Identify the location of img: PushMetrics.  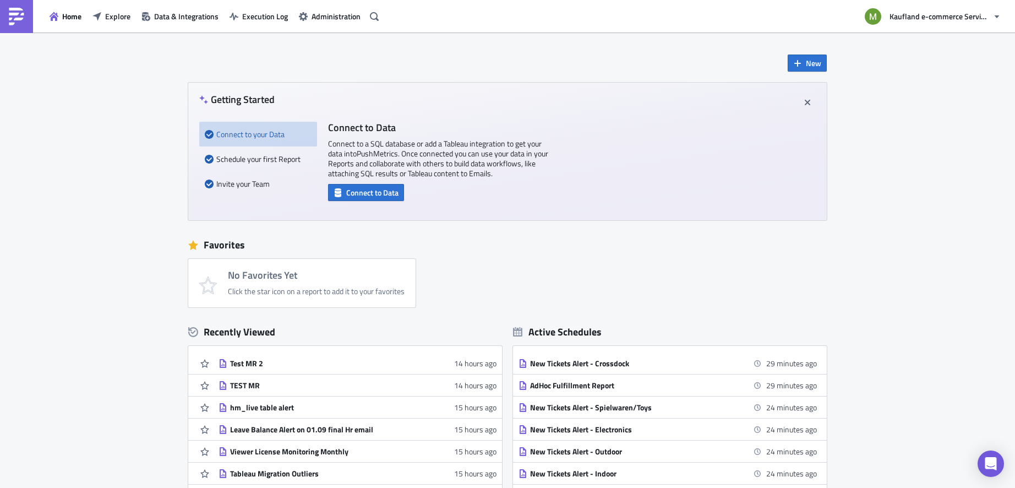
(17, 17).